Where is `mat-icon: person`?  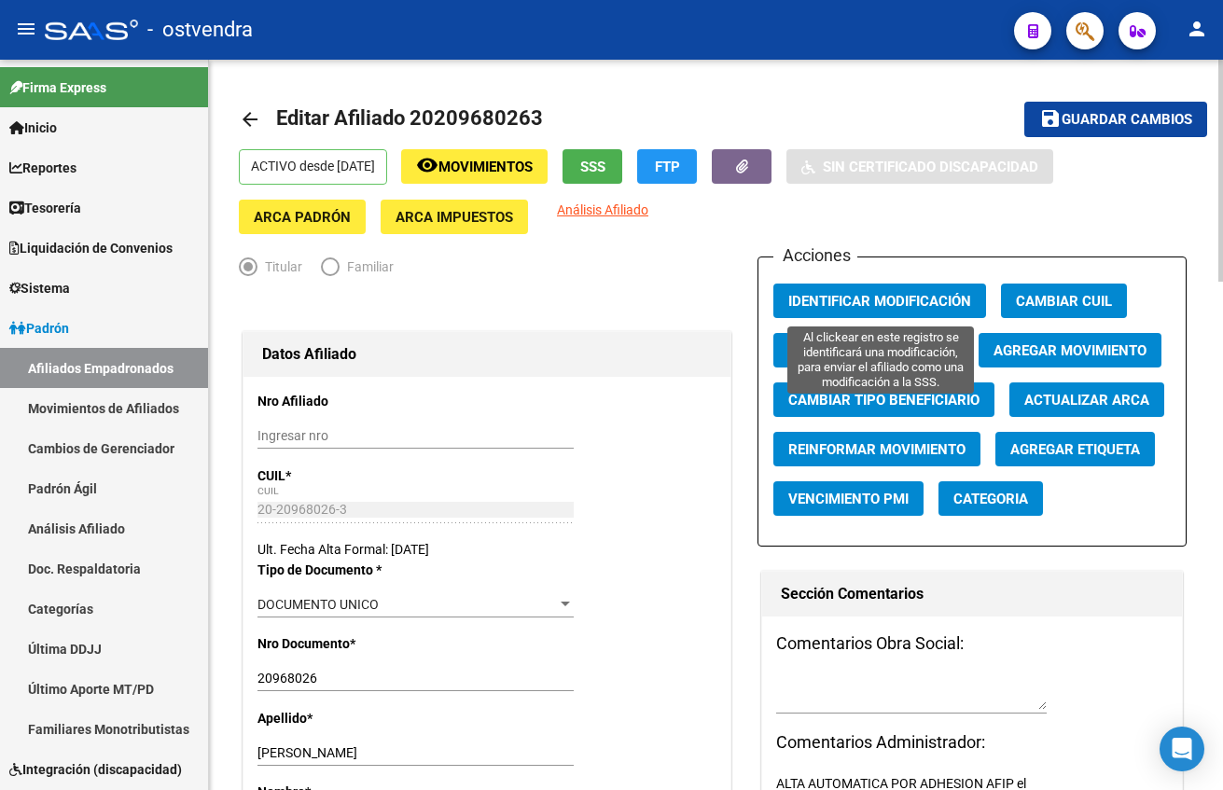 mat-icon: person is located at coordinates (1197, 29).